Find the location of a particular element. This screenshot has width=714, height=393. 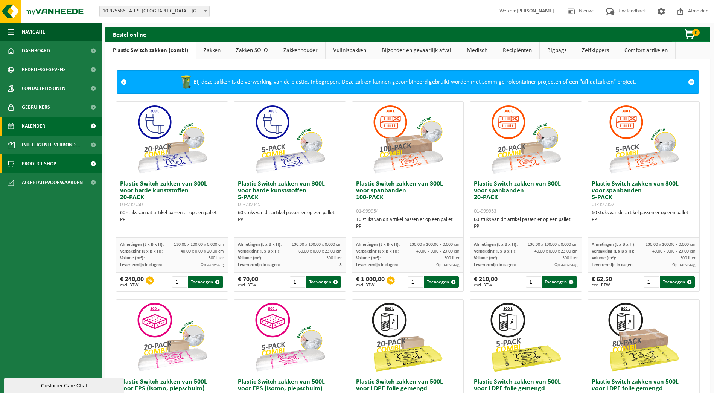

span: Navigatie is located at coordinates (33, 32).